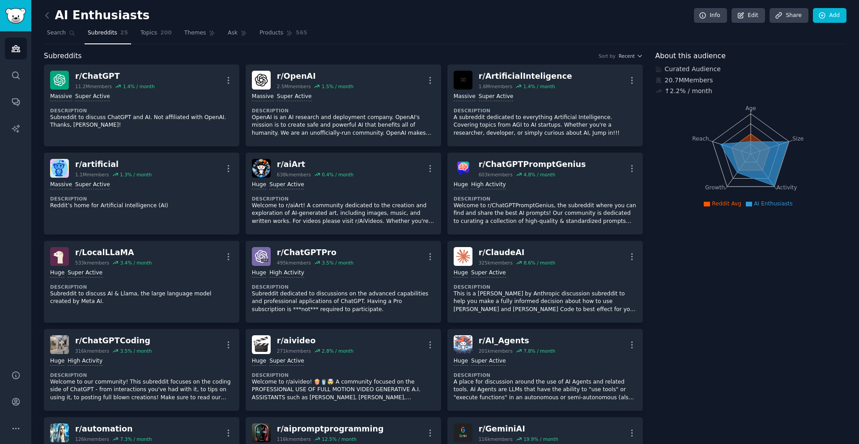  Describe the element at coordinates (59, 432) in the screenshot. I see `img: automation` at that location.